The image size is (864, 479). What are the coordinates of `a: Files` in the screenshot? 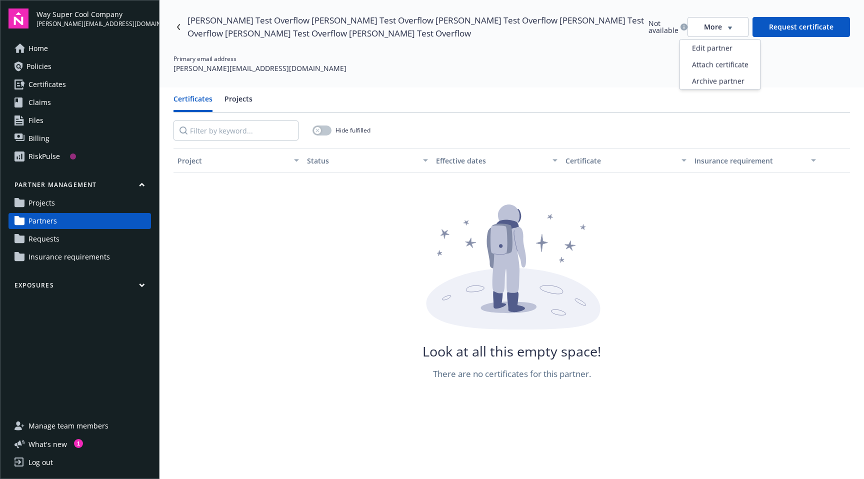 It's located at (80, 121).